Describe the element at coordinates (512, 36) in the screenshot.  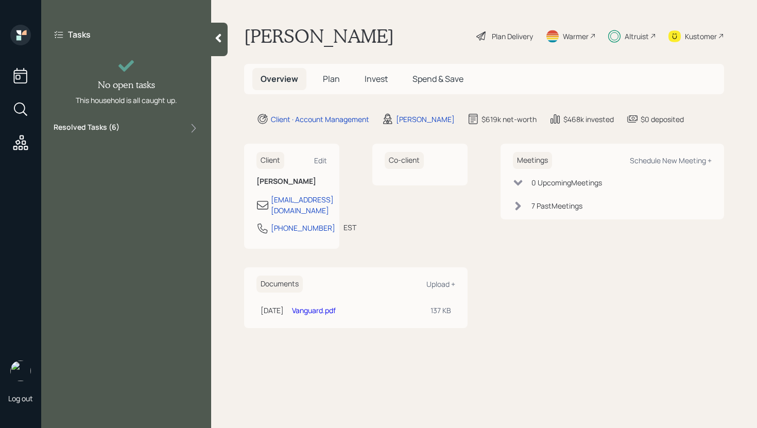
I see `div: Plan Delivery` at that location.